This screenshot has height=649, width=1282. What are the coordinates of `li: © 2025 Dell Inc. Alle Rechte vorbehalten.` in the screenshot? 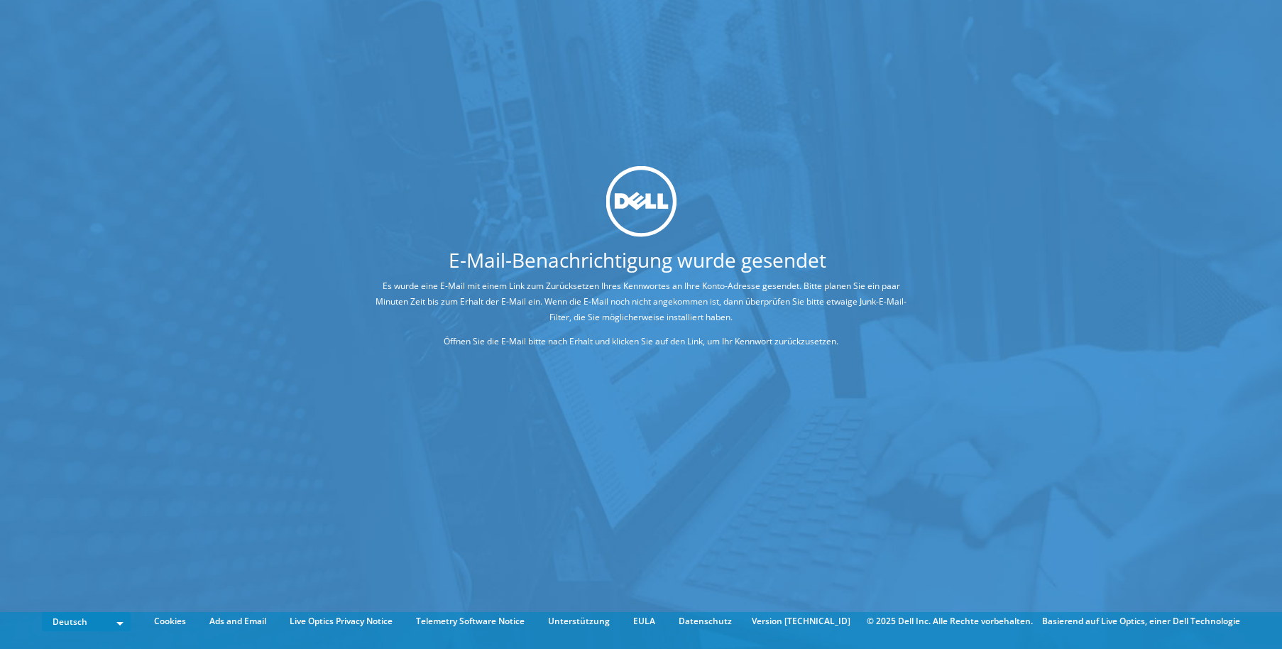 It's located at (950, 621).